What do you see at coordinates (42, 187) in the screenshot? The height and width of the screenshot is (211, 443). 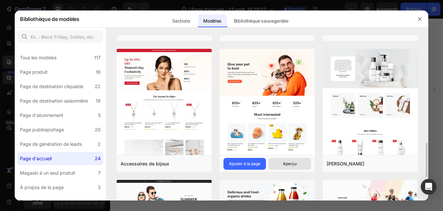 I see `font: À propos de la page` at bounding box center [42, 187].